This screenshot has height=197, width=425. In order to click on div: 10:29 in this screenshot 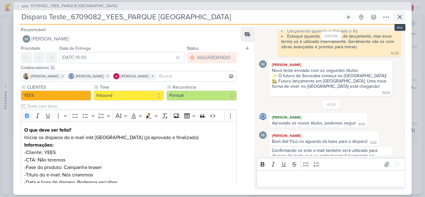, I will do `click(395, 54)`.